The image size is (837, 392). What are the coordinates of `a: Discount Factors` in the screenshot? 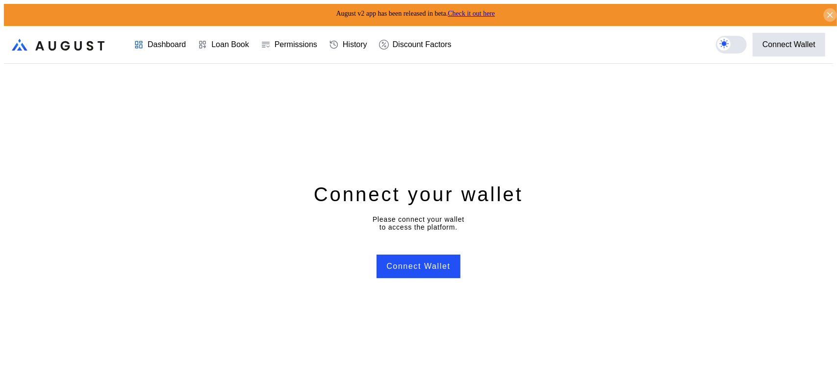 It's located at (416, 45).